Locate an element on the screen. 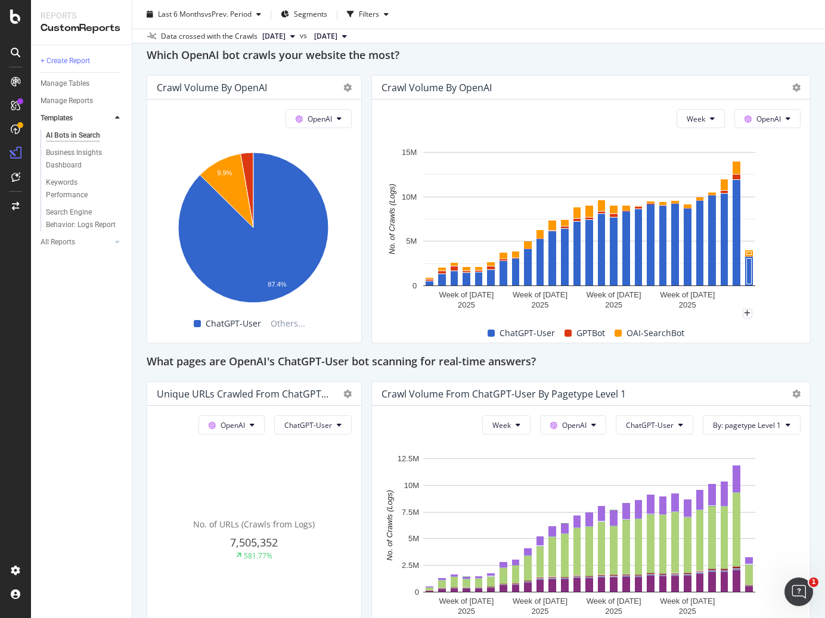 The height and width of the screenshot is (618, 825). a: Manage Reports is located at coordinates (82, 101).